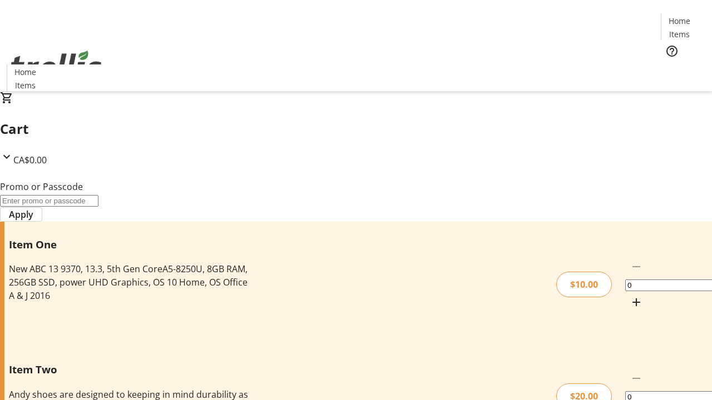 The image size is (712, 400). What do you see at coordinates (130, 370) in the screenshot?
I see `h3: Item Two` at bounding box center [130, 370].